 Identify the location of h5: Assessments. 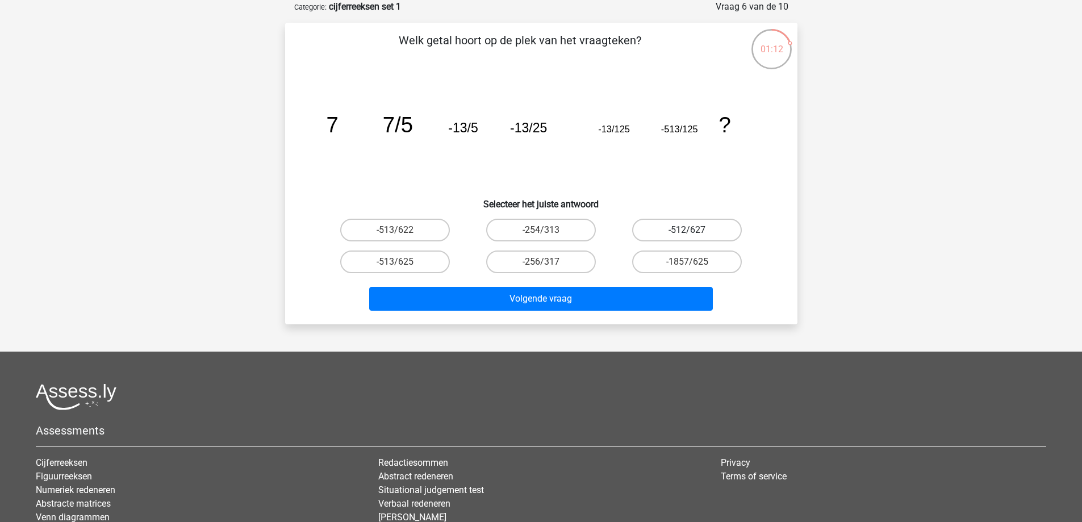
(541, 430).